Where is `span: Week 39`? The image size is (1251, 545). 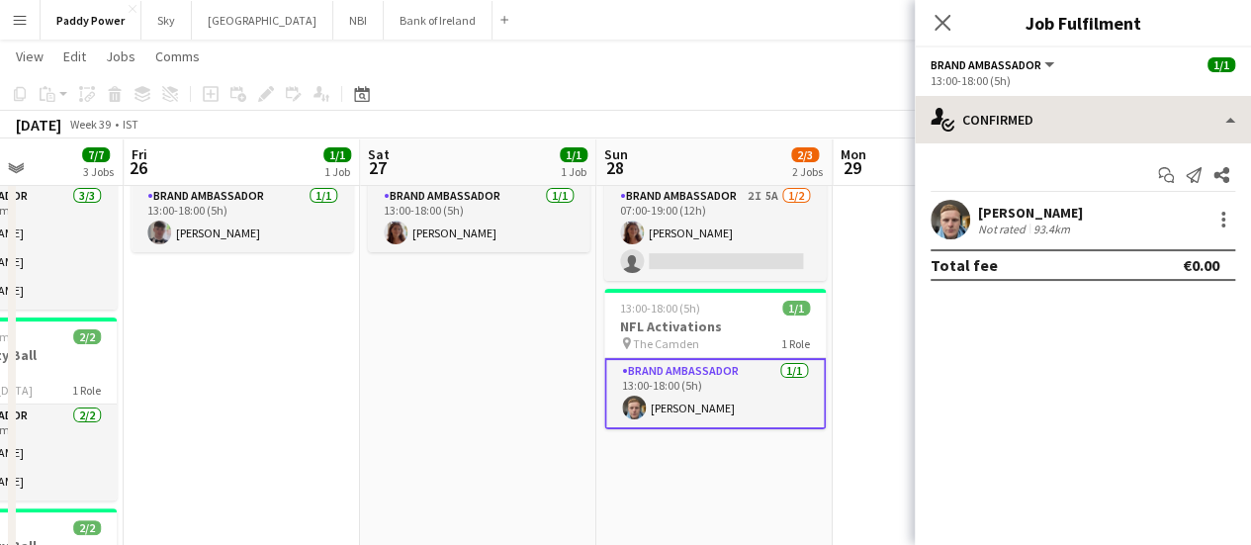 span: Week 39 is located at coordinates (90, 124).